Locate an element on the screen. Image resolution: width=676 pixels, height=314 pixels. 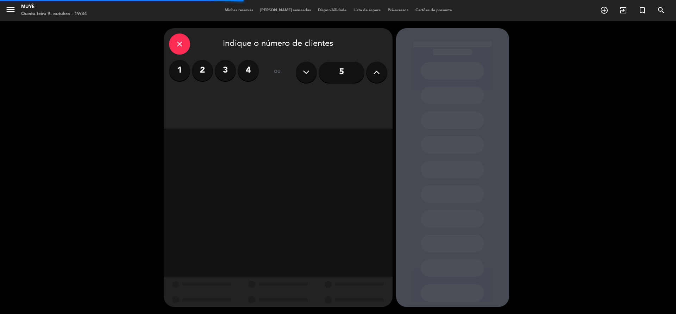
i: menu is located at coordinates (11, 10).